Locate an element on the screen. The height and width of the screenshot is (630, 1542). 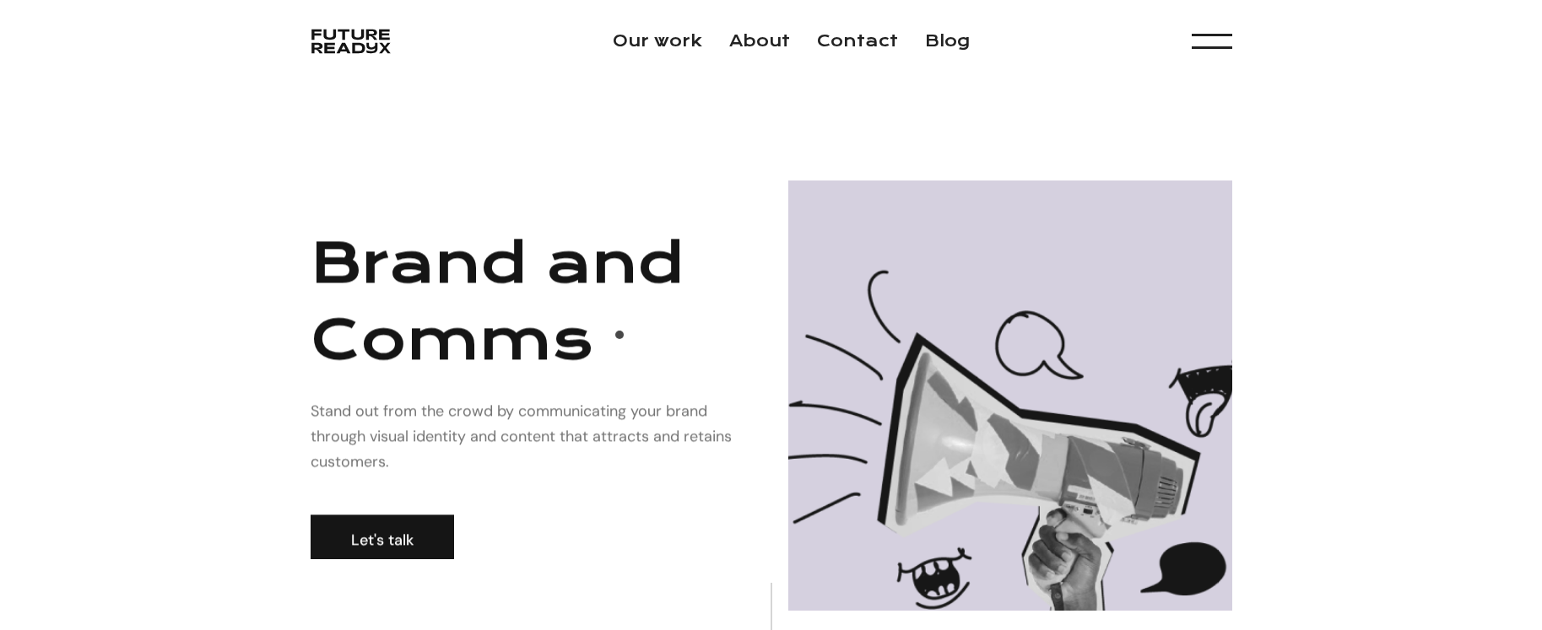
a: Let's talk is located at coordinates (382, 540).